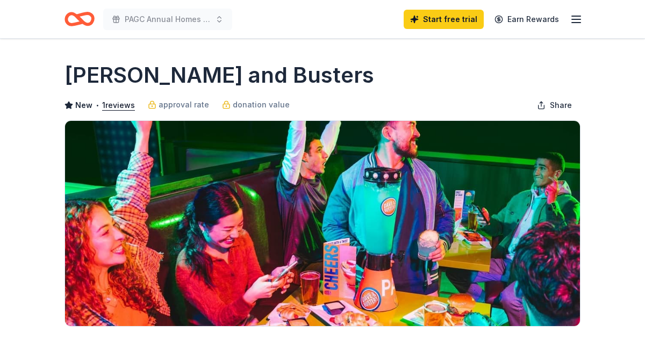 The height and width of the screenshot is (347, 645). What do you see at coordinates (84, 105) in the screenshot?
I see `span: New` at bounding box center [84, 105].